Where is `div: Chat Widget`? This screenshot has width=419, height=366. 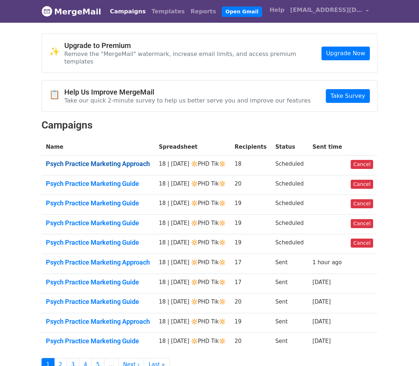
div: Chat Widget is located at coordinates (401, 349).